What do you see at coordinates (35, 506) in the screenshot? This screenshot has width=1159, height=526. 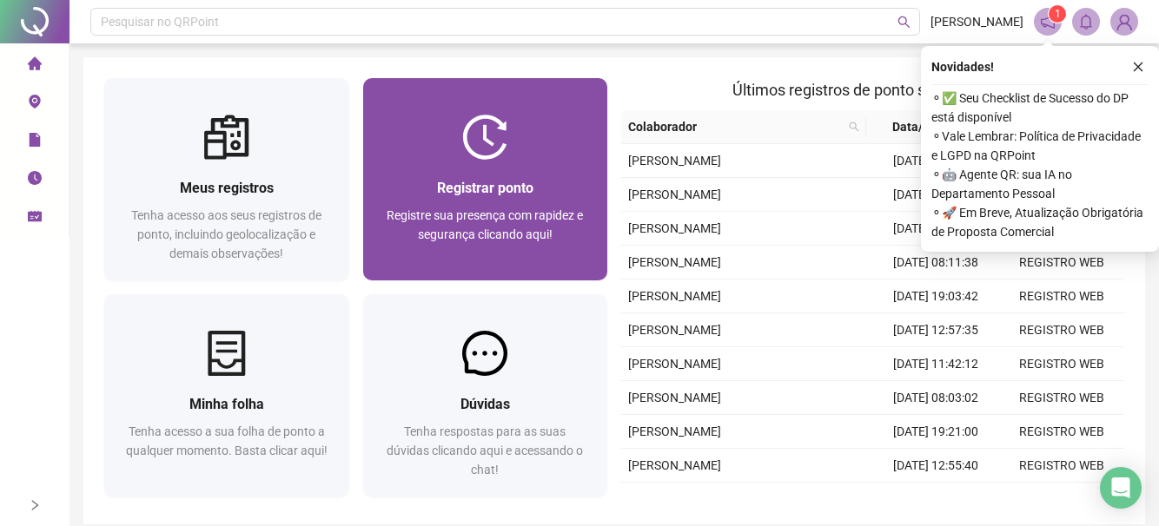 I see `span: right` at bounding box center [35, 506].